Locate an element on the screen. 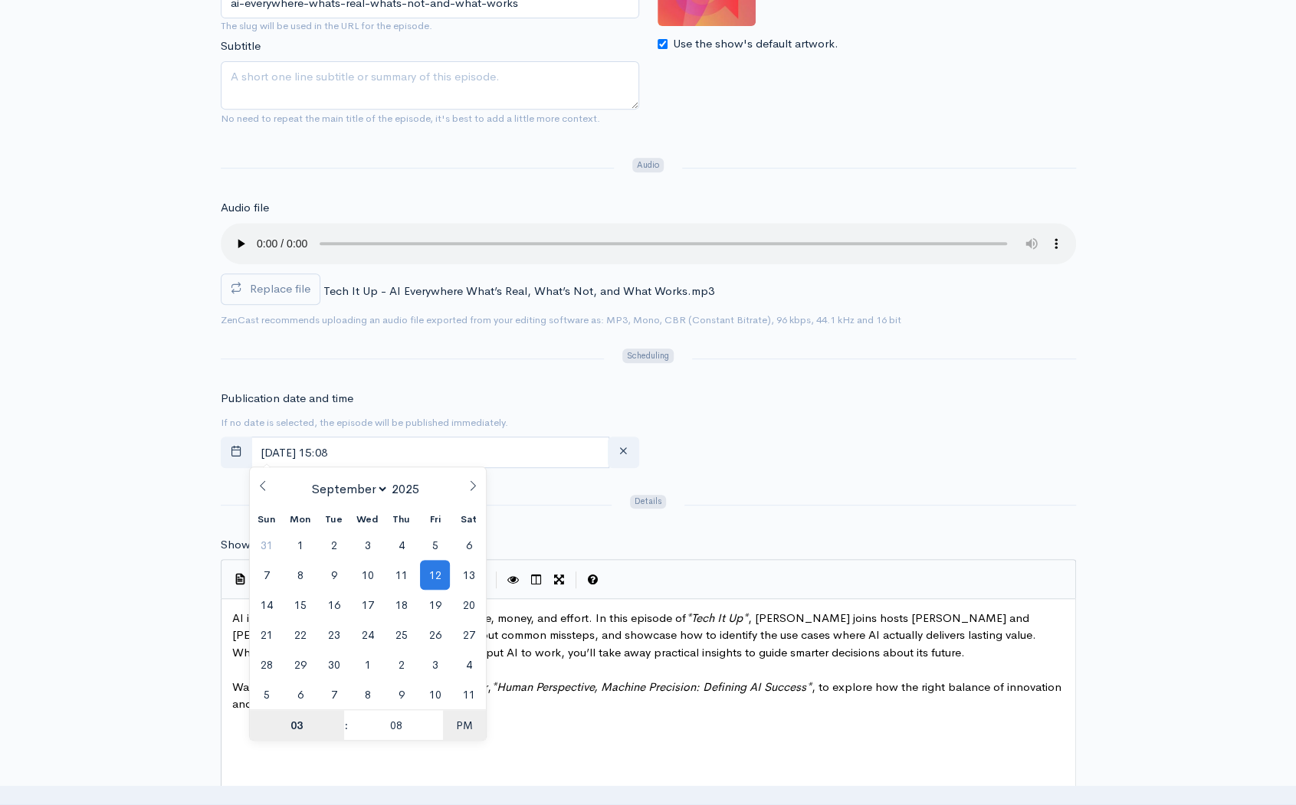 The height and width of the screenshot is (805, 1296). span: AI isn’t magic—and treating it like it is wastes time, money, and effort. In this episode of , [P... is located at coordinates (635, 635).